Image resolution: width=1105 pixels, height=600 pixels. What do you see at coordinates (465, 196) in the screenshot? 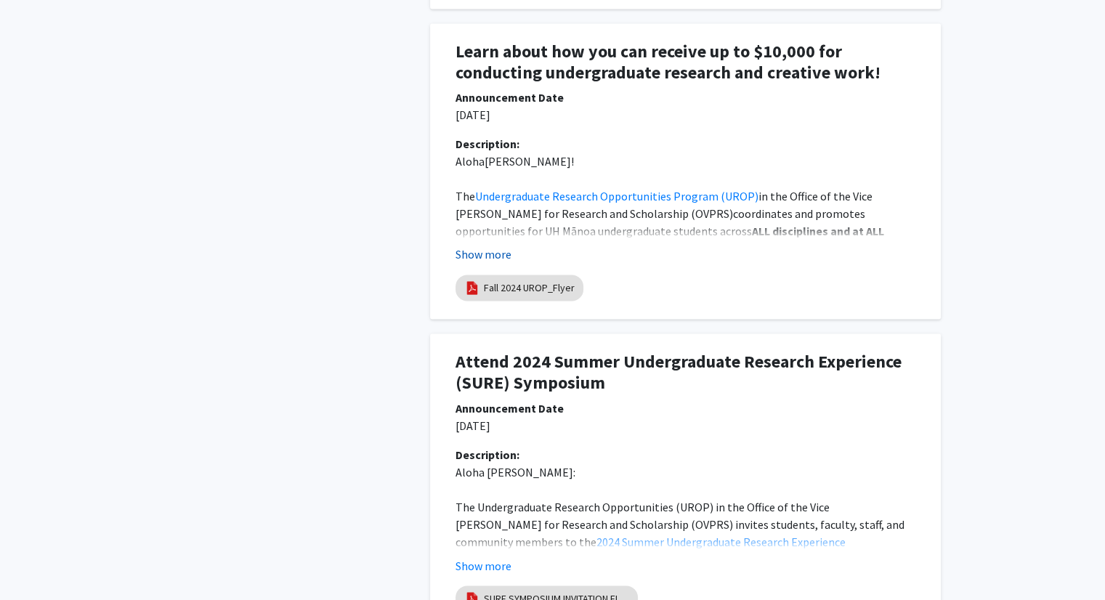
I see `span: The` at bounding box center [465, 196].